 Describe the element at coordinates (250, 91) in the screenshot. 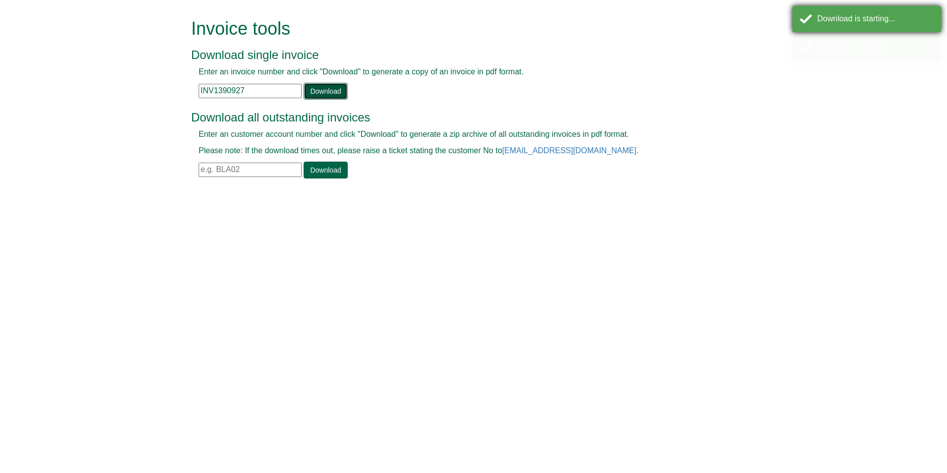

I see `input: e.g. INV1234` at that location.